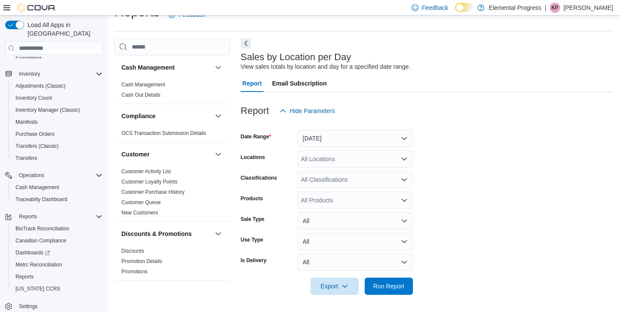  I want to click on span: Cash Out Details, so click(141, 95).